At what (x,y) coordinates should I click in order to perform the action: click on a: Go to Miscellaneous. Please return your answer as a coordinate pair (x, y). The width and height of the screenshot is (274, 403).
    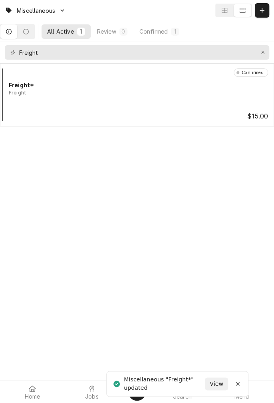
    Looking at the image, I should click on (35, 10).